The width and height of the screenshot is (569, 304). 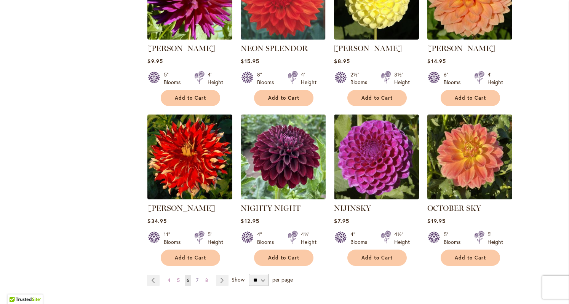 I want to click on a: Nighty Night, so click(x=283, y=197).